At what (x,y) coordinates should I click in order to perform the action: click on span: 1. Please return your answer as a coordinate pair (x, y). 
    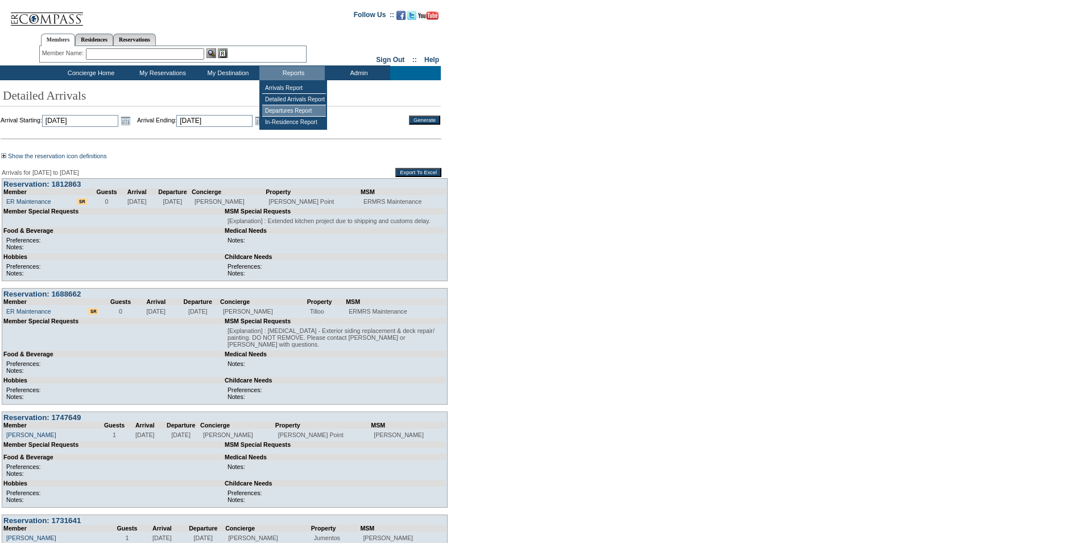
    Looking at the image, I should click on (114, 435).